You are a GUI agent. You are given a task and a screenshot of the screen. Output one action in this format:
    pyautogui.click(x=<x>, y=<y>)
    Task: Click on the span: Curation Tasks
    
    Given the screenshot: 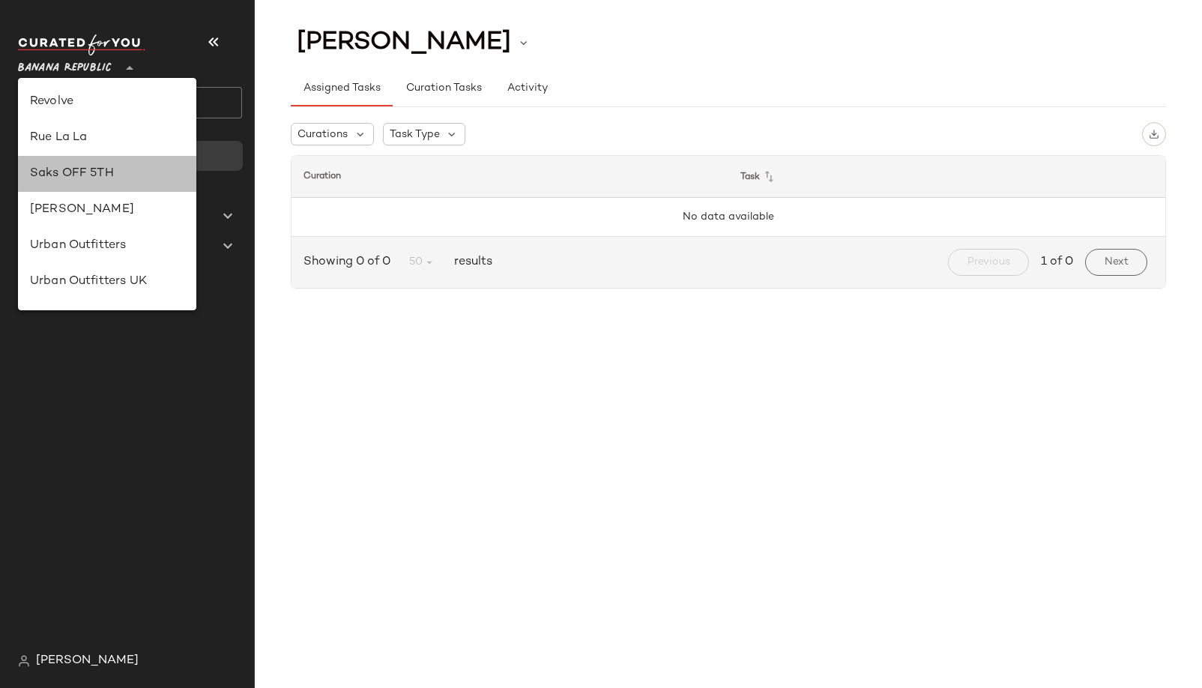 What is the action you would take?
    pyautogui.click(x=443, y=88)
    